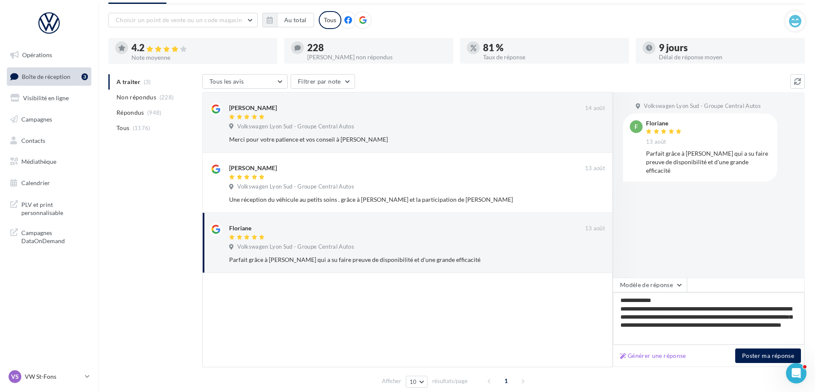 The height and width of the screenshot is (392, 815). I want to click on span: Non répondus, so click(136, 97).